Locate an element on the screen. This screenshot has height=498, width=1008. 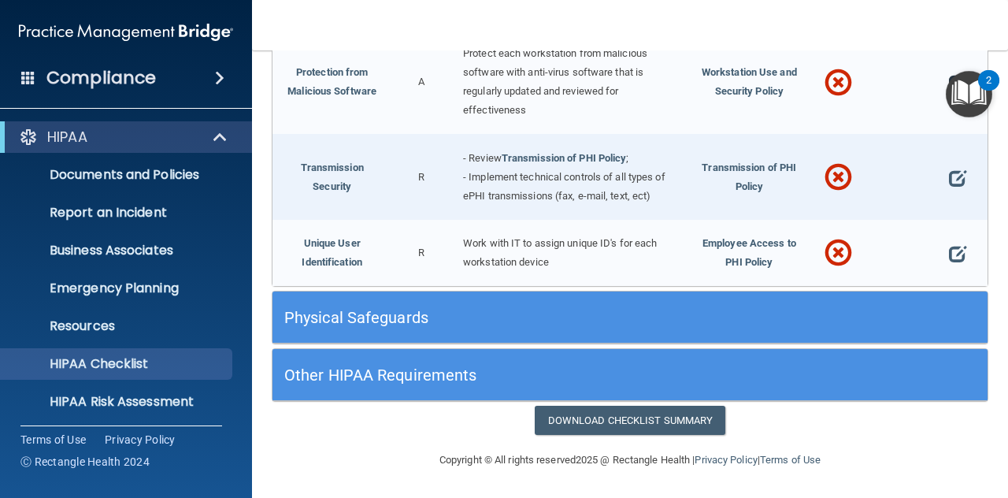
a: Transmission Security is located at coordinates (332, 176).